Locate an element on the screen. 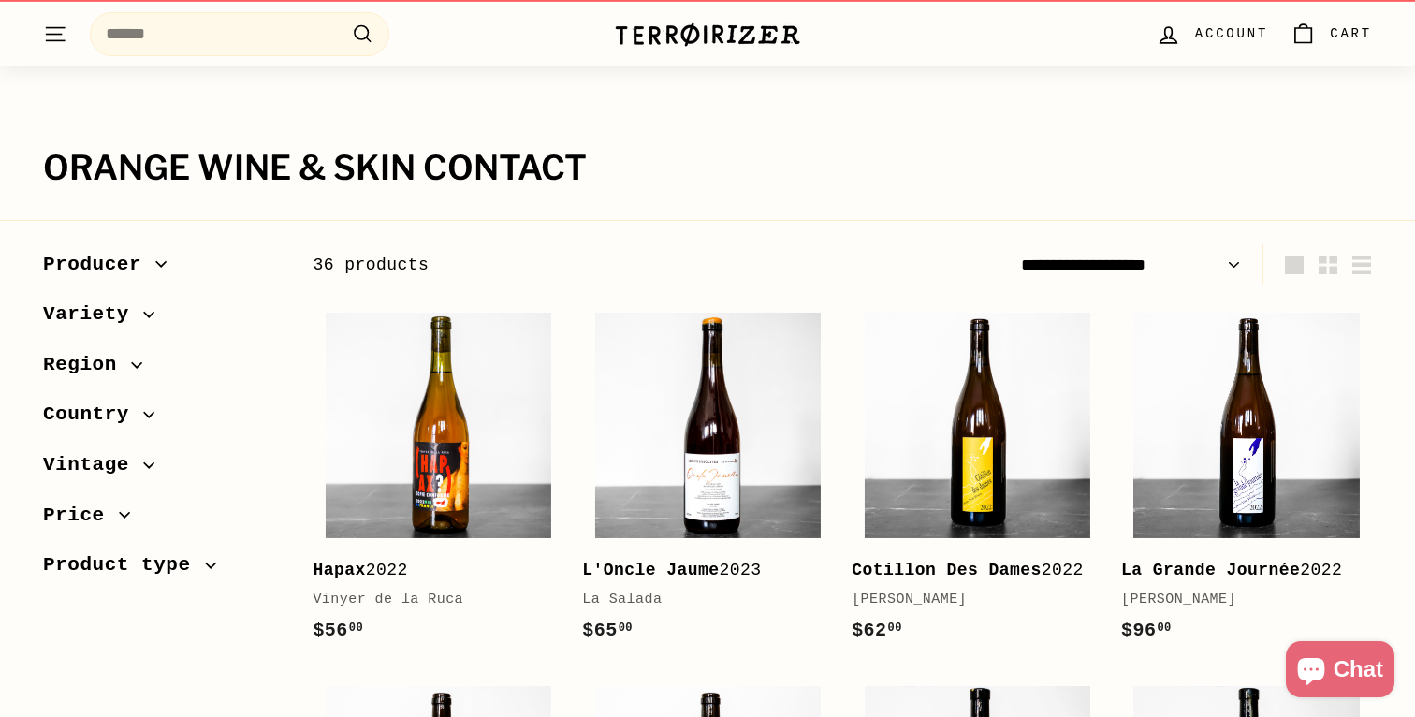  b: L'Oncle Jaume is located at coordinates (650, 570).